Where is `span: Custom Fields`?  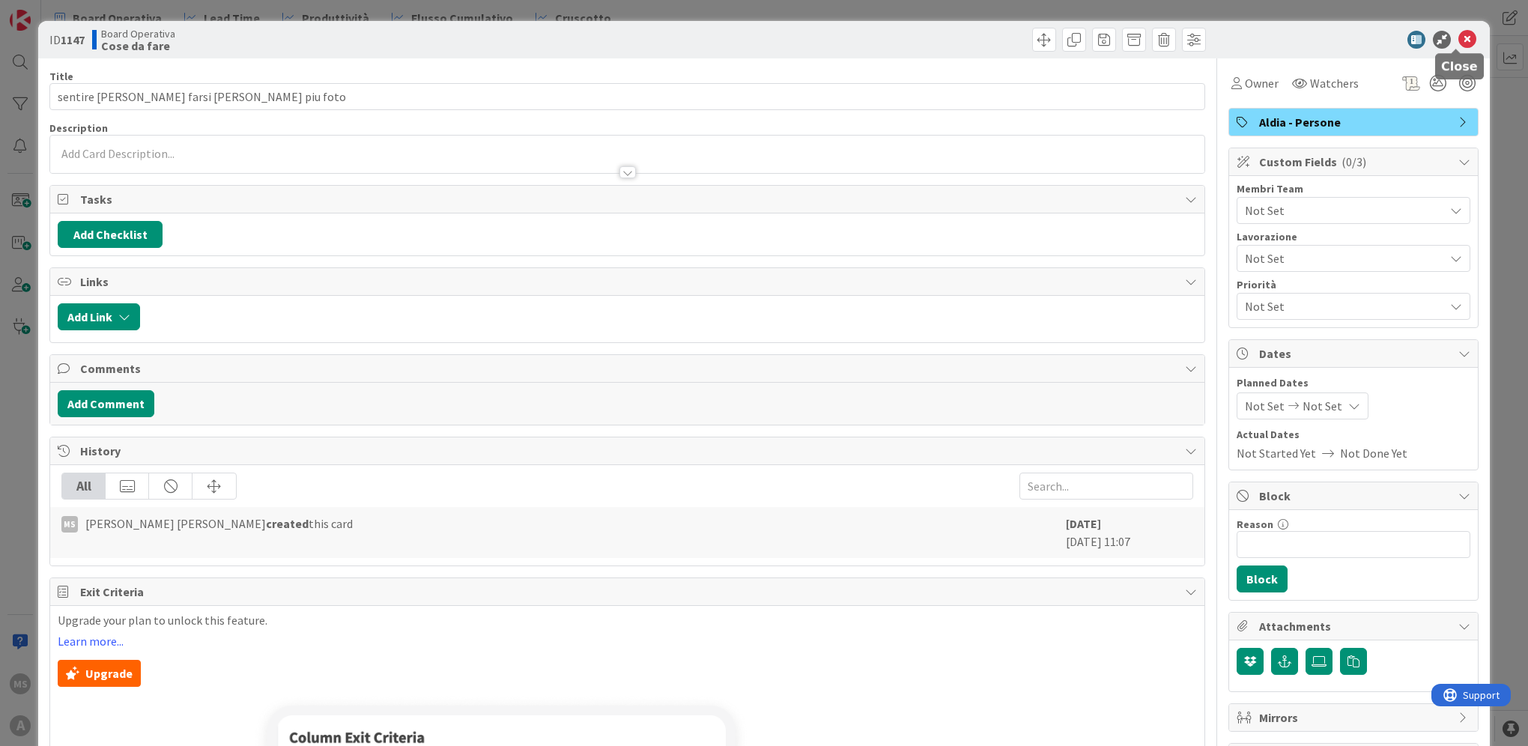
span: Custom Fields is located at coordinates (1355, 162).